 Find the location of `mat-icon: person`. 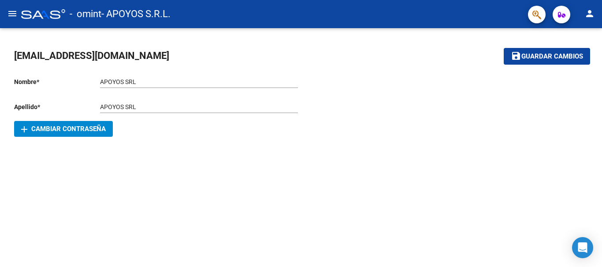

mat-icon: person is located at coordinates (589, 14).